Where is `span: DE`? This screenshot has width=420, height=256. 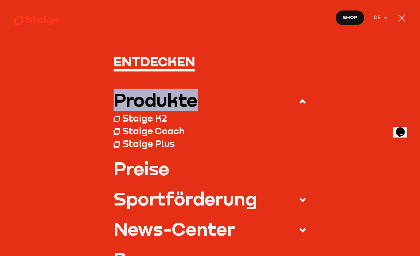 span: DE is located at coordinates (379, 17).